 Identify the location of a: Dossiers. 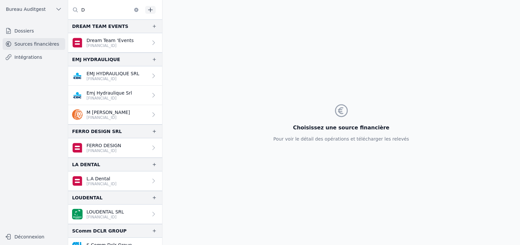
(34, 31).